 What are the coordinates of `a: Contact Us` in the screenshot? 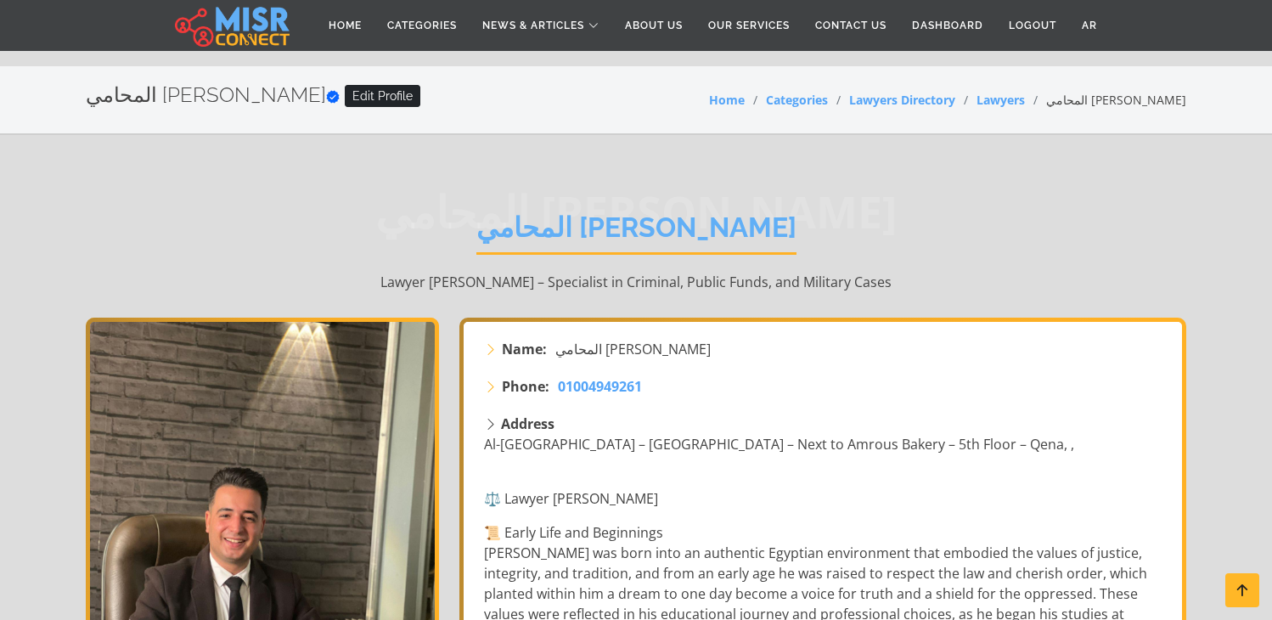 It's located at (851, 25).